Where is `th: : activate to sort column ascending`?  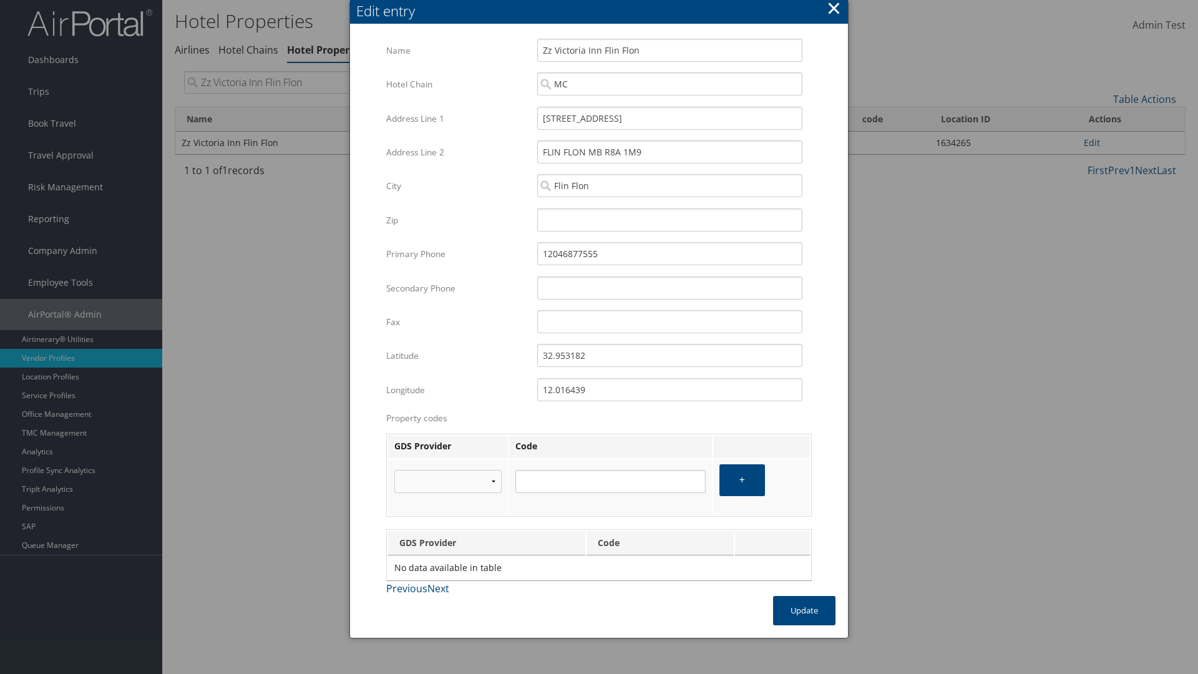
th: : activate to sort column ascending is located at coordinates (772, 543).